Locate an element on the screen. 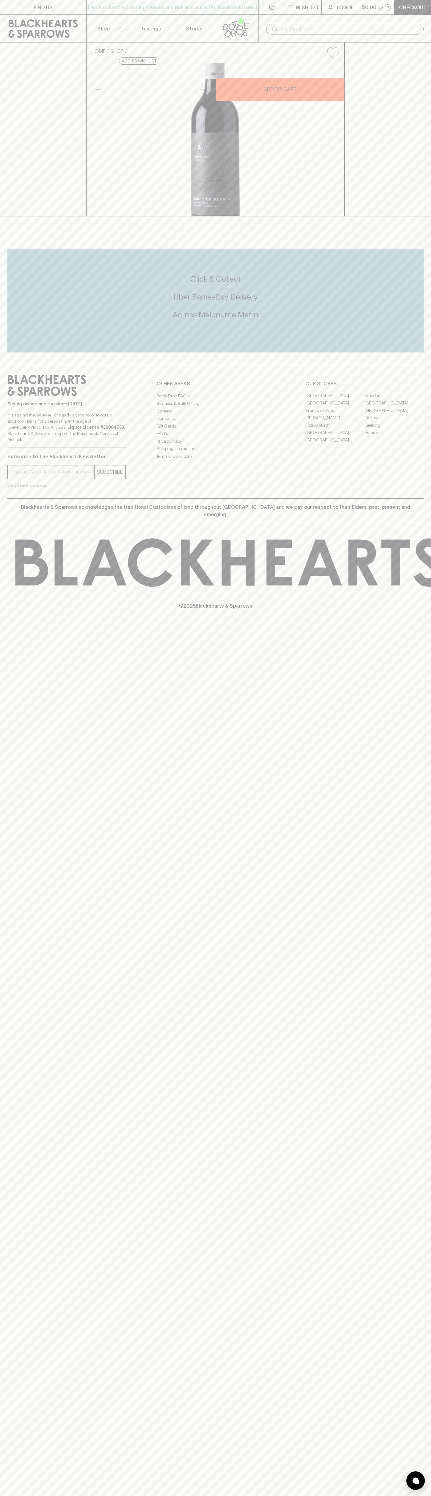 The height and width of the screenshot is (1496, 431). p: Shop is located at coordinates (103, 29).